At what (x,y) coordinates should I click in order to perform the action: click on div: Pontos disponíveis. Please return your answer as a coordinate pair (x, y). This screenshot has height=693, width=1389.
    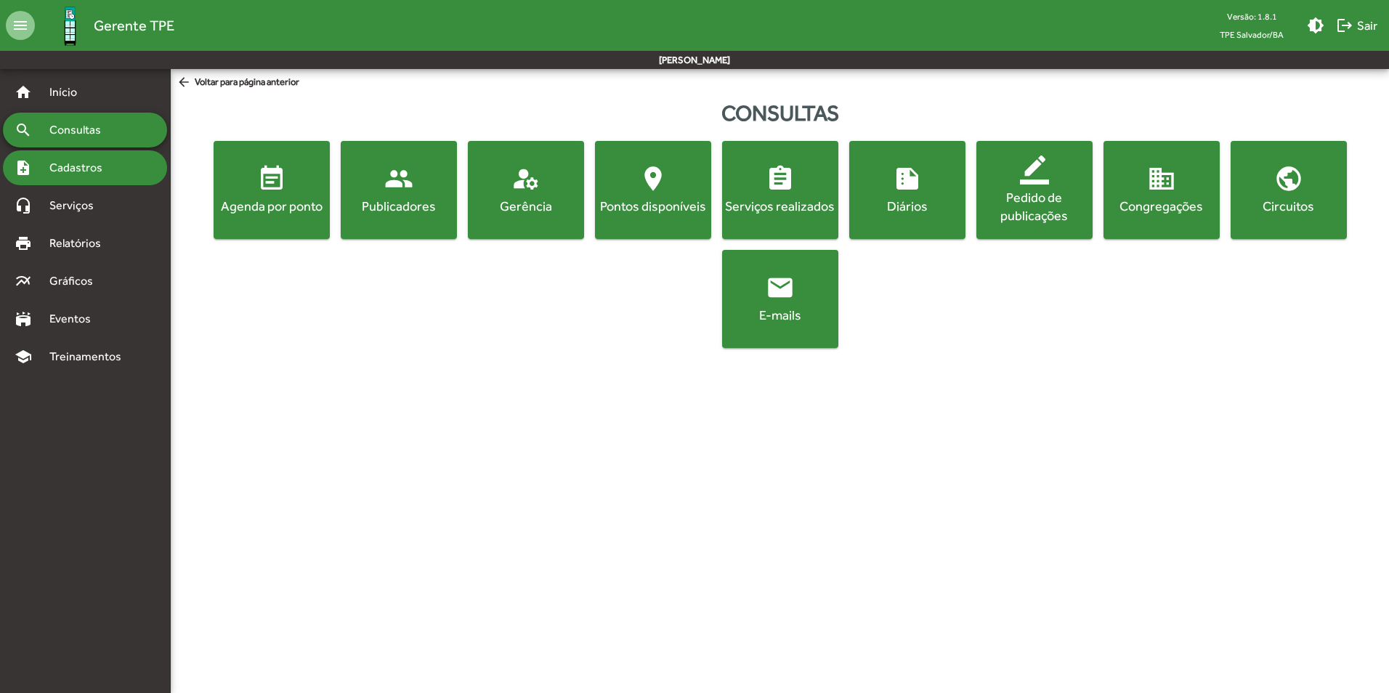
    Looking at the image, I should click on (653, 206).